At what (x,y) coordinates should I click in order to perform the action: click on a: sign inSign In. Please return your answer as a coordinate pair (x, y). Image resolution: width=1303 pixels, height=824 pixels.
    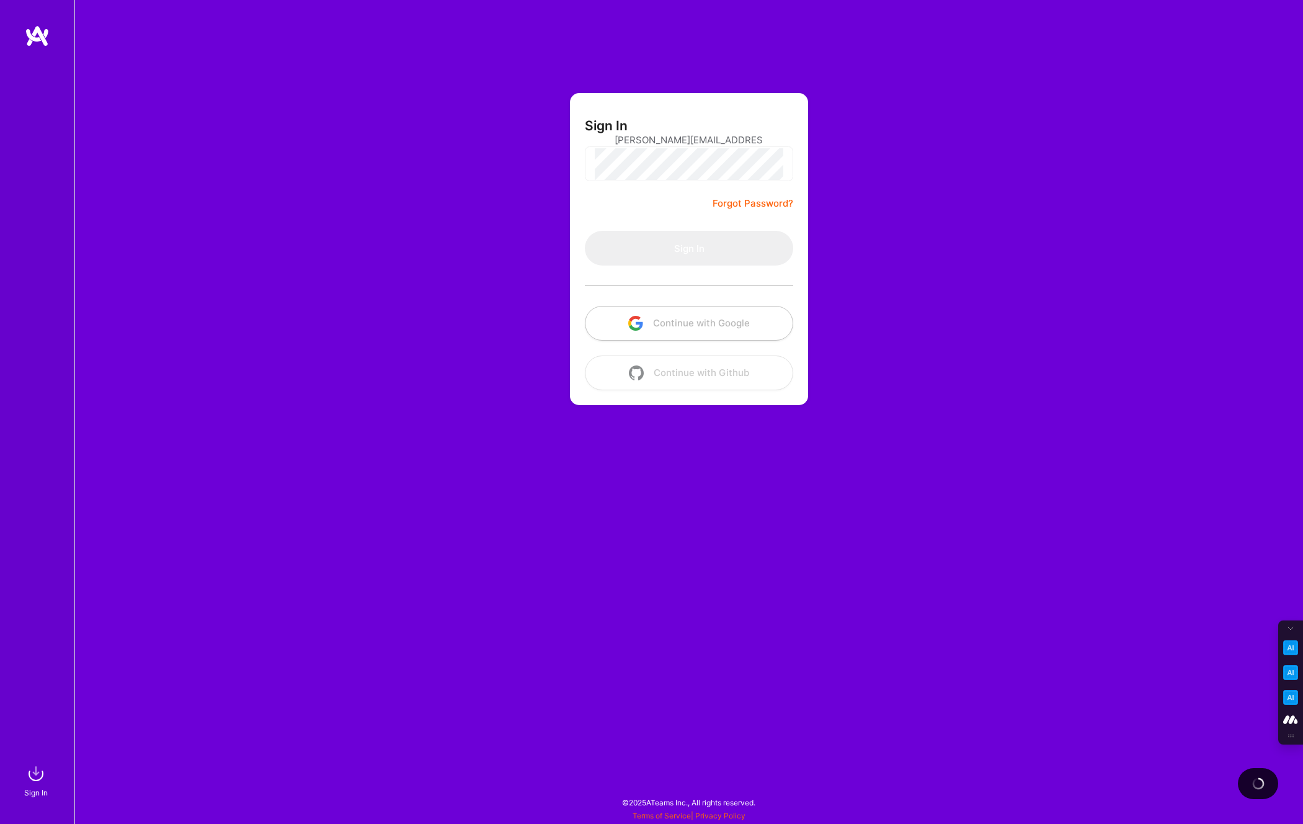
    Looking at the image, I should click on (37, 780).